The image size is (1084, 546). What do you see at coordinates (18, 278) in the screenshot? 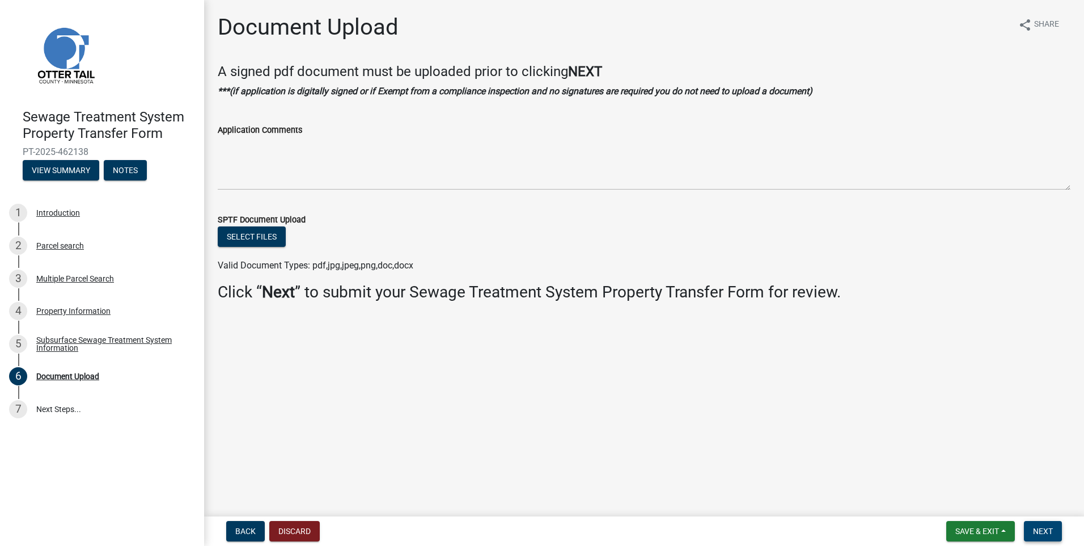
I see `div: 3` at bounding box center [18, 278].